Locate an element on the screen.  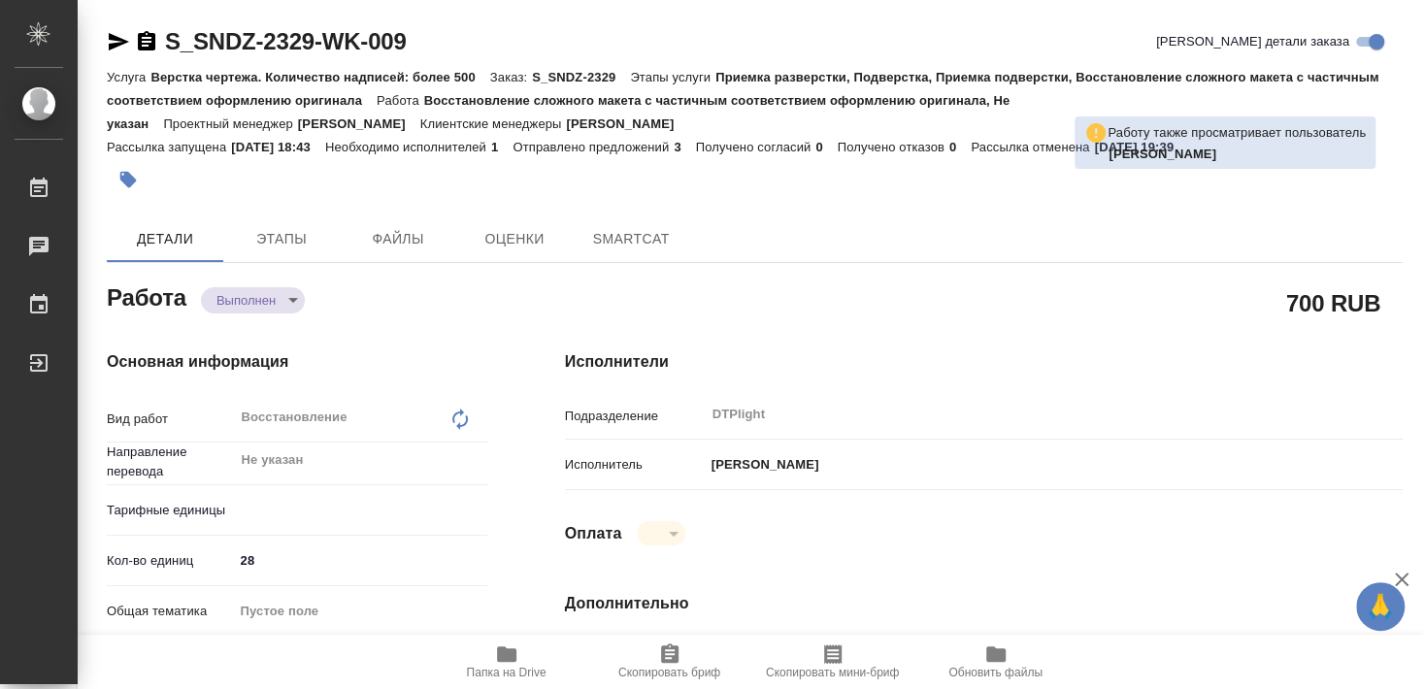
button: Папка на Drive is located at coordinates (507, 662).